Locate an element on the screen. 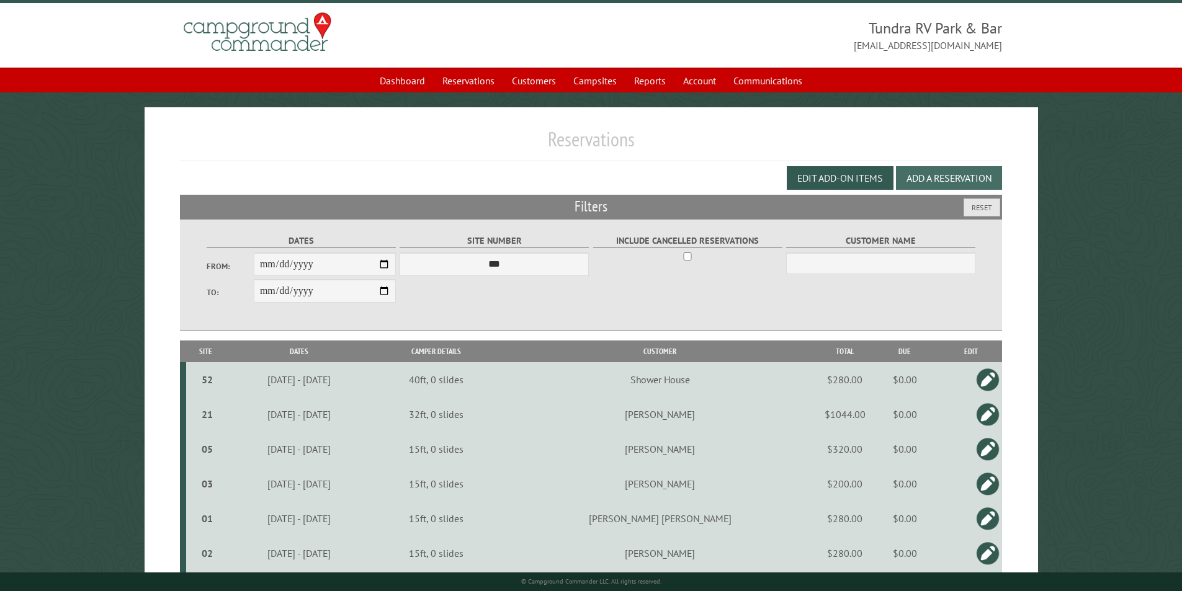 This screenshot has height=591, width=1182. th: Edit is located at coordinates (970, 351).